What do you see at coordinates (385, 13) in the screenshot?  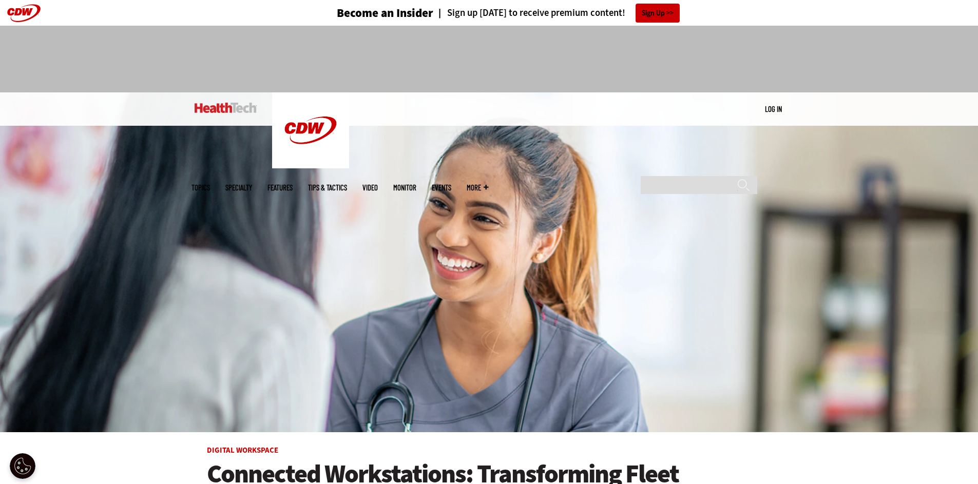 I see `h3: Become an Insider` at bounding box center [385, 13].